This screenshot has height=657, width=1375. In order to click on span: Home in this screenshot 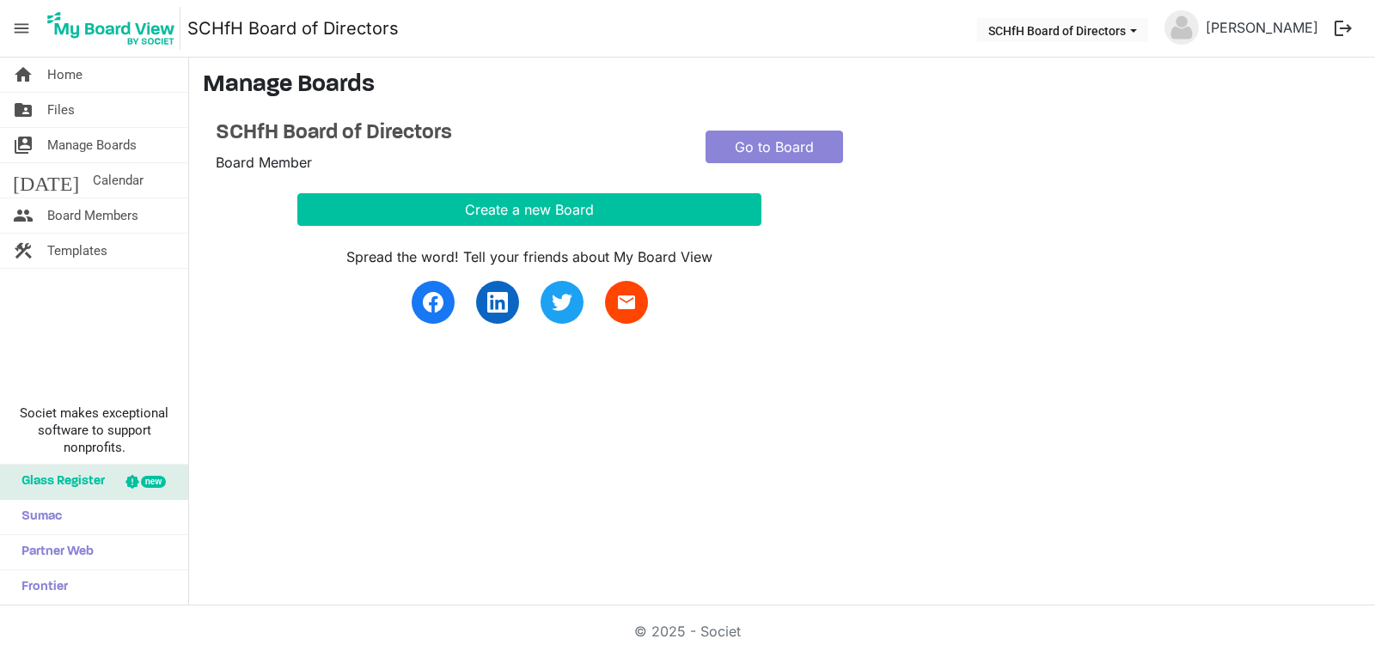, I will do `click(64, 75)`.